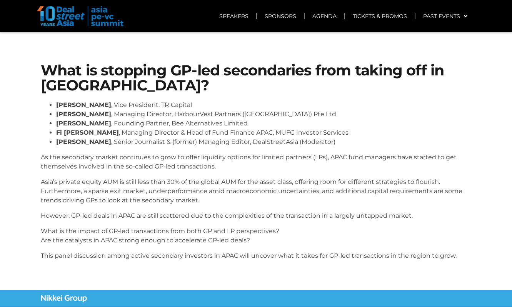  I want to click on li: , Managing Director & Head of Fund Finance APAC, MUFG Investor Services, so click(264, 133).